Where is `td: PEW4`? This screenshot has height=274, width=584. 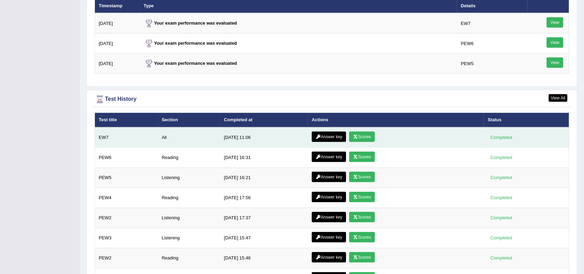
td: PEW4 is located at coordinates (126, 198).